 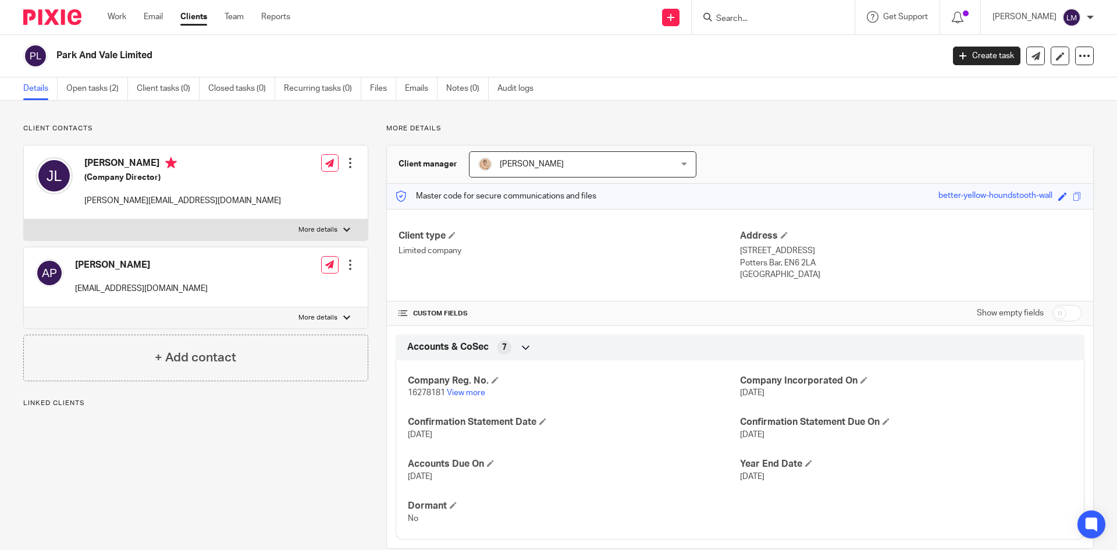 What do you see at coordinates (768, 19) in the screenshot?
I see `input: Search` at bounding box center [768, 19].